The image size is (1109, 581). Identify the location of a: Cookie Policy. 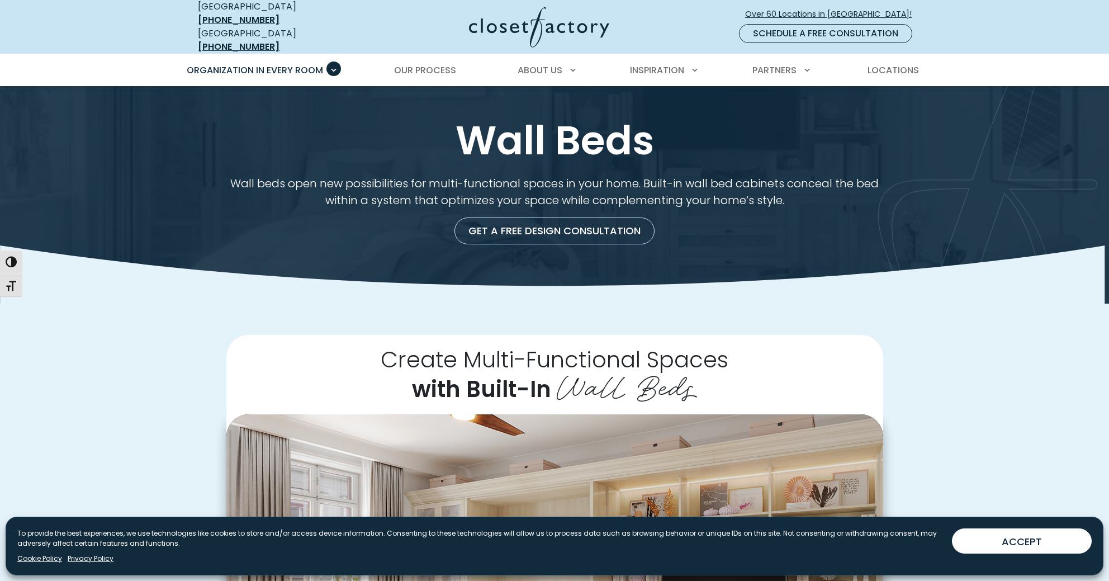
(40, 559).